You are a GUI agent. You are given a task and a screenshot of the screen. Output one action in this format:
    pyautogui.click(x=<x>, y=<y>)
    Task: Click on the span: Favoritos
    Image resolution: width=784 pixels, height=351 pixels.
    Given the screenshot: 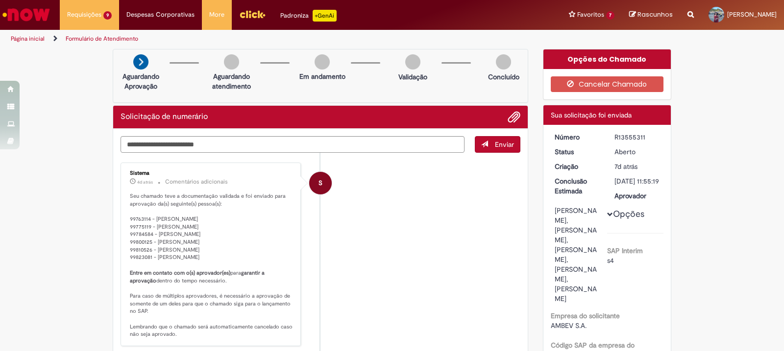 What is the action you would take?
    pyautogui.click(x=590, y=15)
    